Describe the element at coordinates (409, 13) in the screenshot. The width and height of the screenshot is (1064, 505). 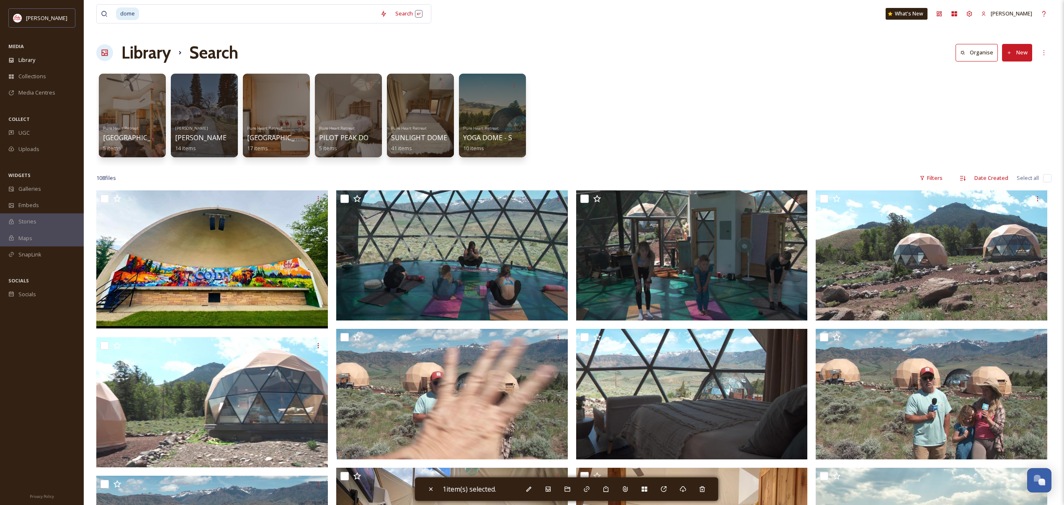
I see `div: Search` at that location.